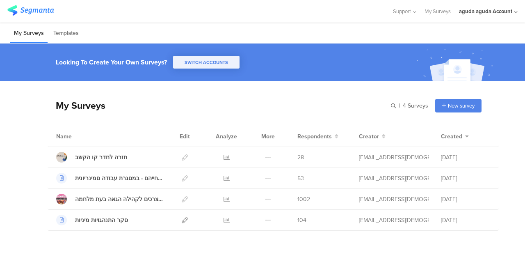 This screenshot has width=525, height=273. I want to click on div: aguda aguda Account, so click(485, 11).